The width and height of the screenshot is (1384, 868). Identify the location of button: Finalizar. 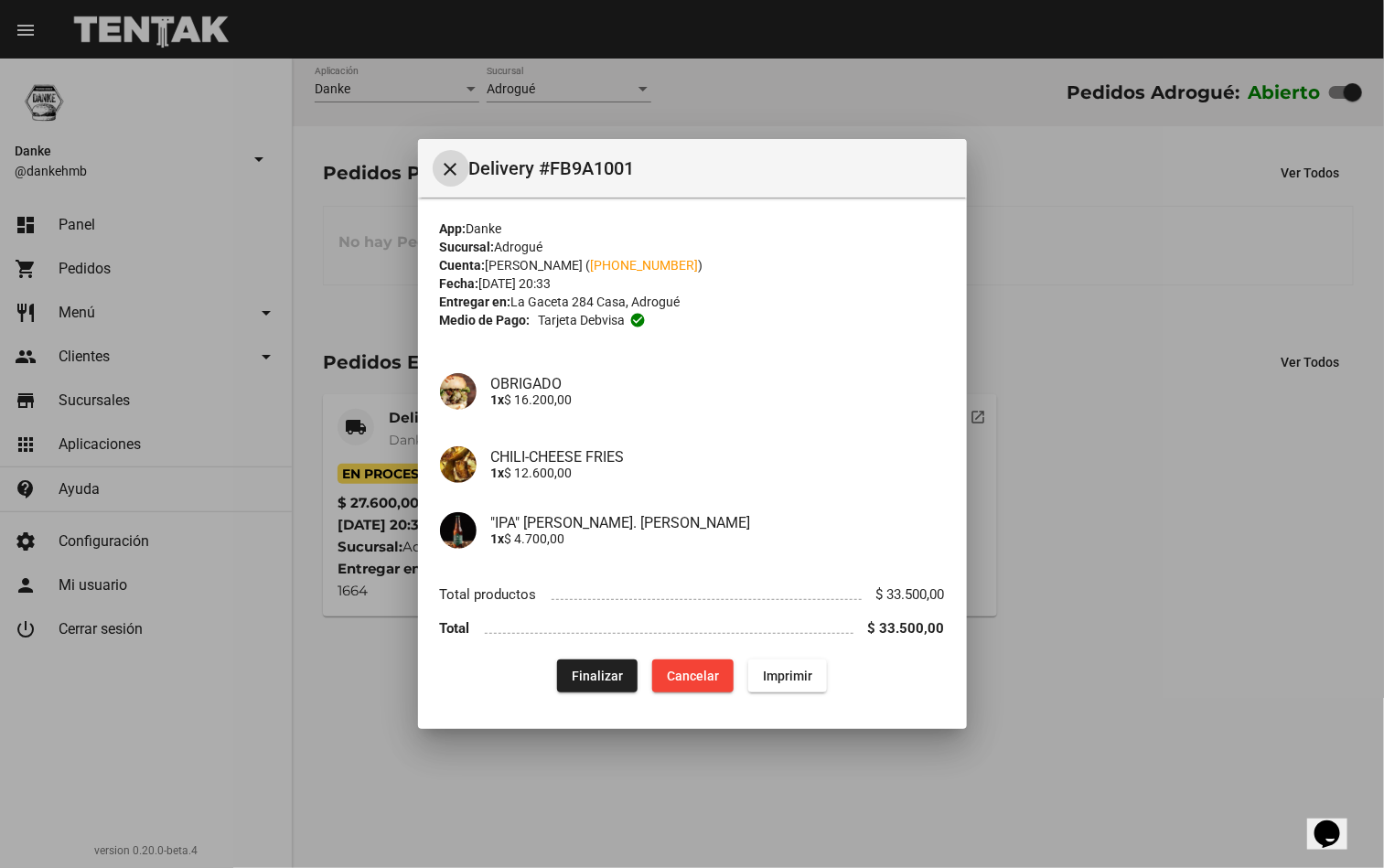
(597, 676).